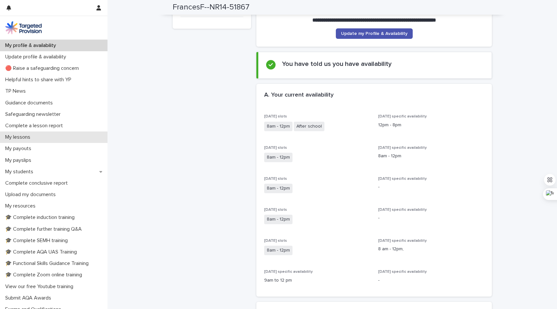  I want to click on p: Update profile & availability, so click(37, 57).